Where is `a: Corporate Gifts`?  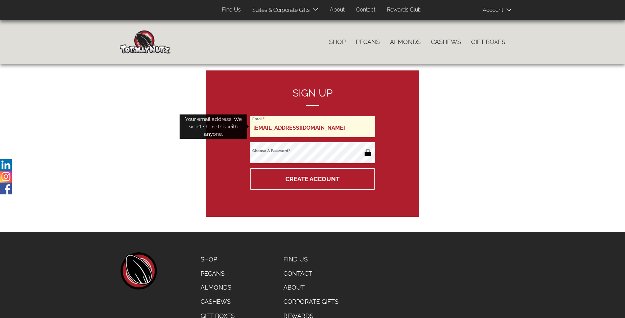 a: Corporate Gifts is located at coordinates (311, 301).